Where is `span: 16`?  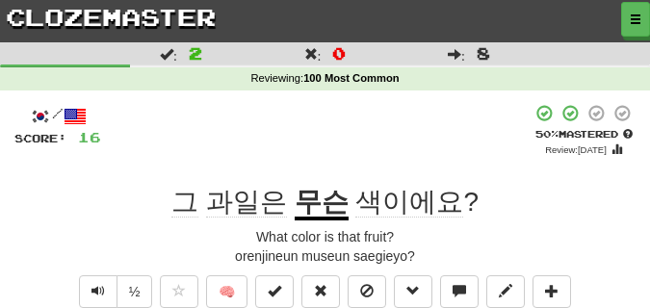 span: 16 is located at coordinates (90, 137).